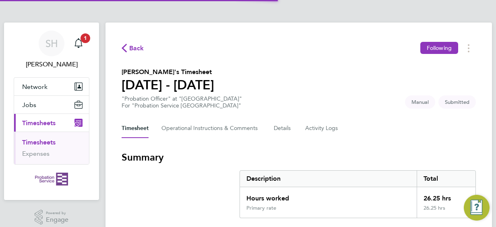  What do you see at coordinates (328, 179) in the screenshot?
I see `div: Description` at bounding box center [328, 179].